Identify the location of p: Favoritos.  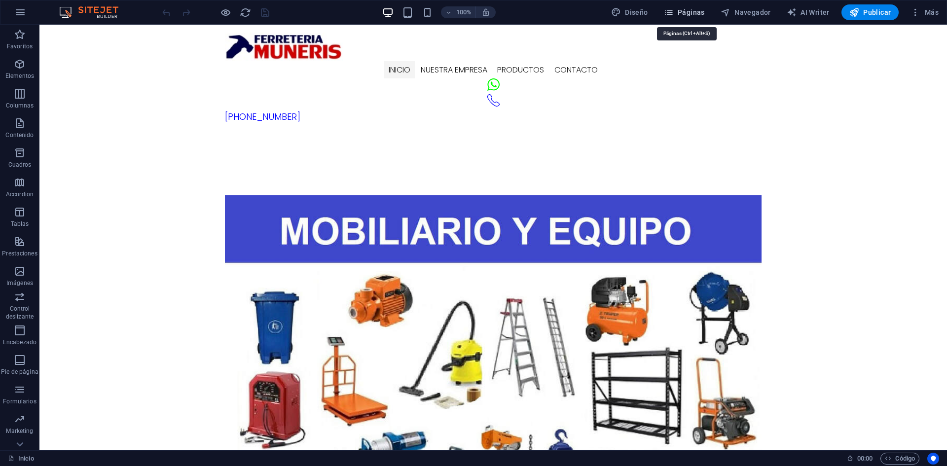
(20, 46).